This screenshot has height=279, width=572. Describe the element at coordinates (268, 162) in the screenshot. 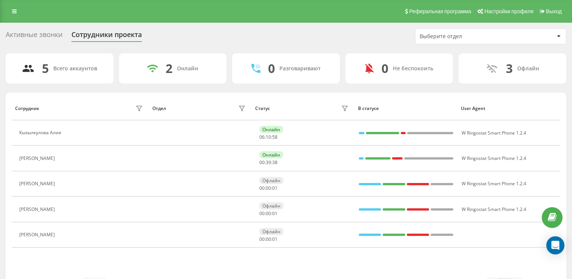

I see `span: 39` at that location.